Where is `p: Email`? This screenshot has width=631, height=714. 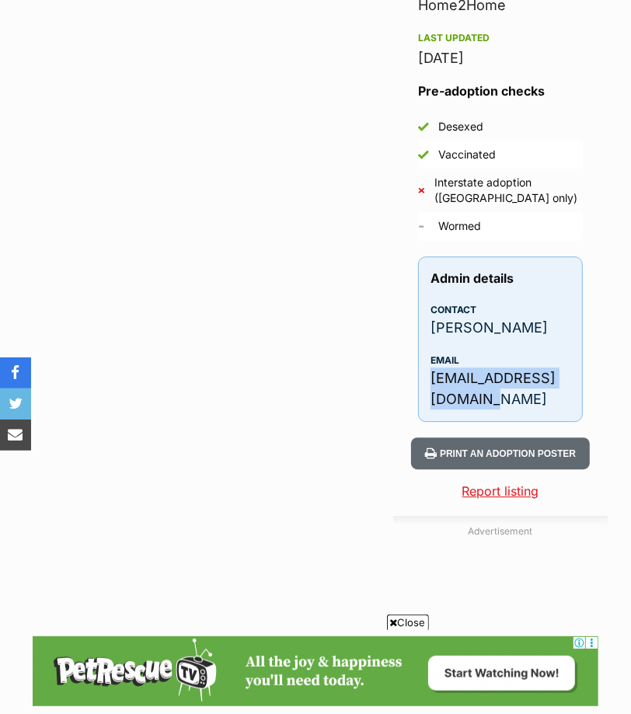 p: Email is located at coordinates (500, 360).